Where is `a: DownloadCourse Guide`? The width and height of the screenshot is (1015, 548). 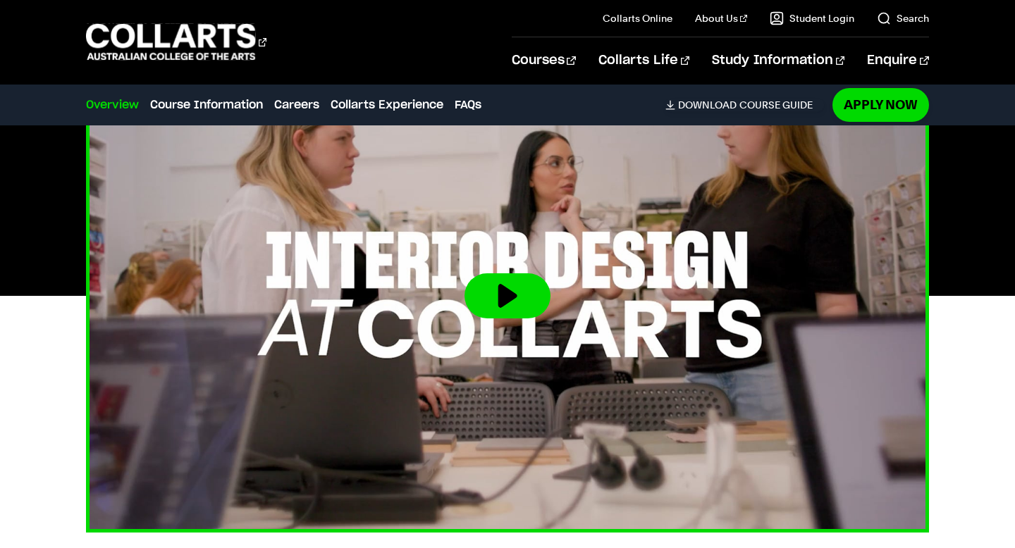 a: DownloadCourse Guide is located at coordinates (744, 105).